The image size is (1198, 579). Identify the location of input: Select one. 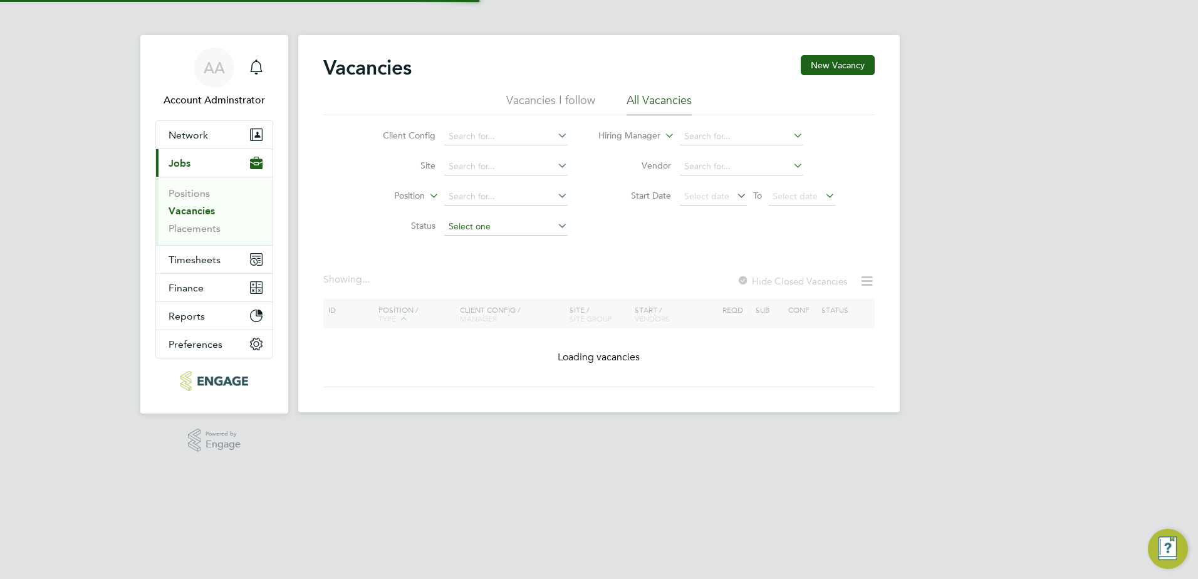
(506, 227).